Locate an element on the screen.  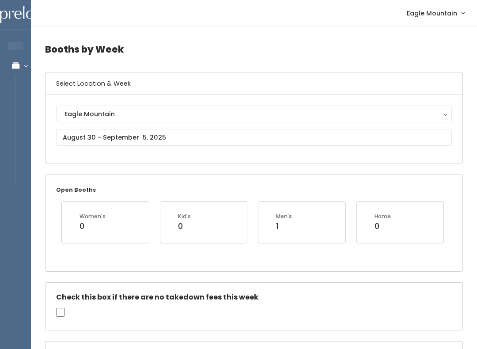
a: Eagle Mountain is located at coordinates (436, 13).